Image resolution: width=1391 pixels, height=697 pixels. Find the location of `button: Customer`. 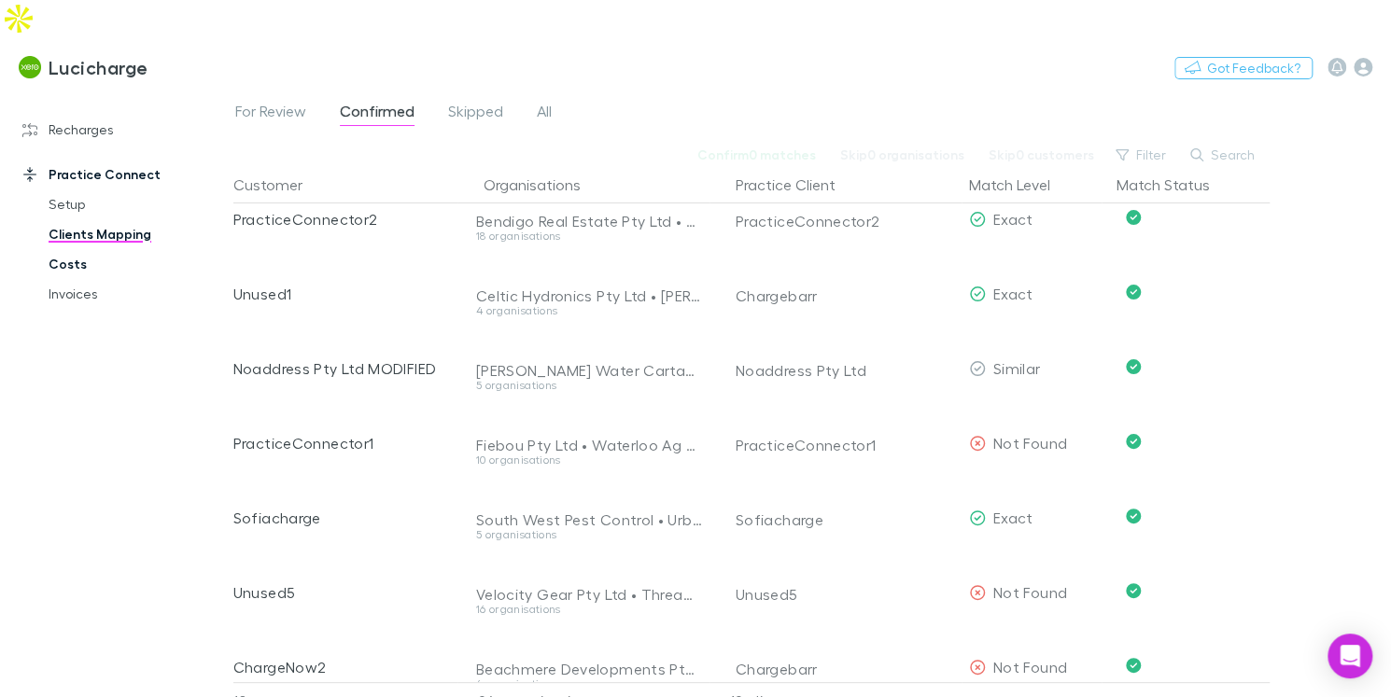

button: Customer is located at coordinates (279, 185).